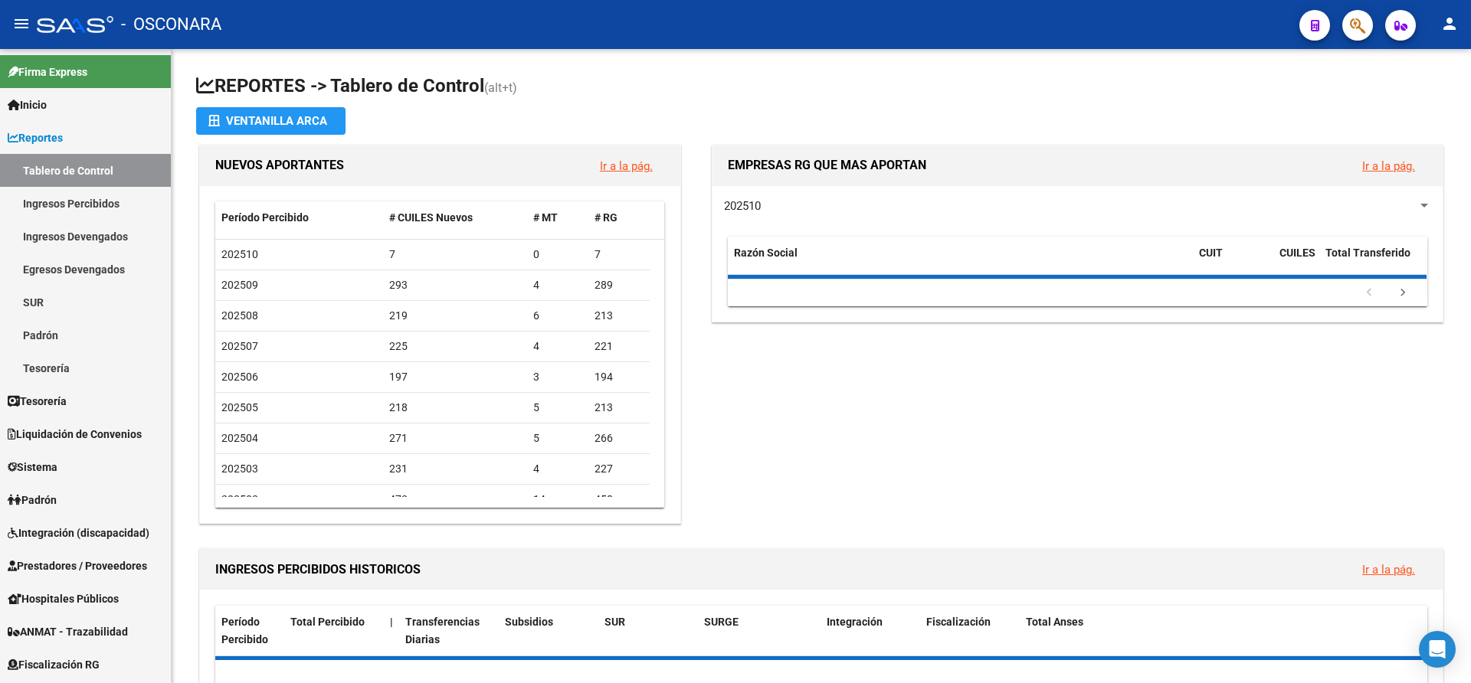 The height and width of the screenshot is (683, 1471). I want to click on datatable-header-cell: Integración, so click(870, 631).